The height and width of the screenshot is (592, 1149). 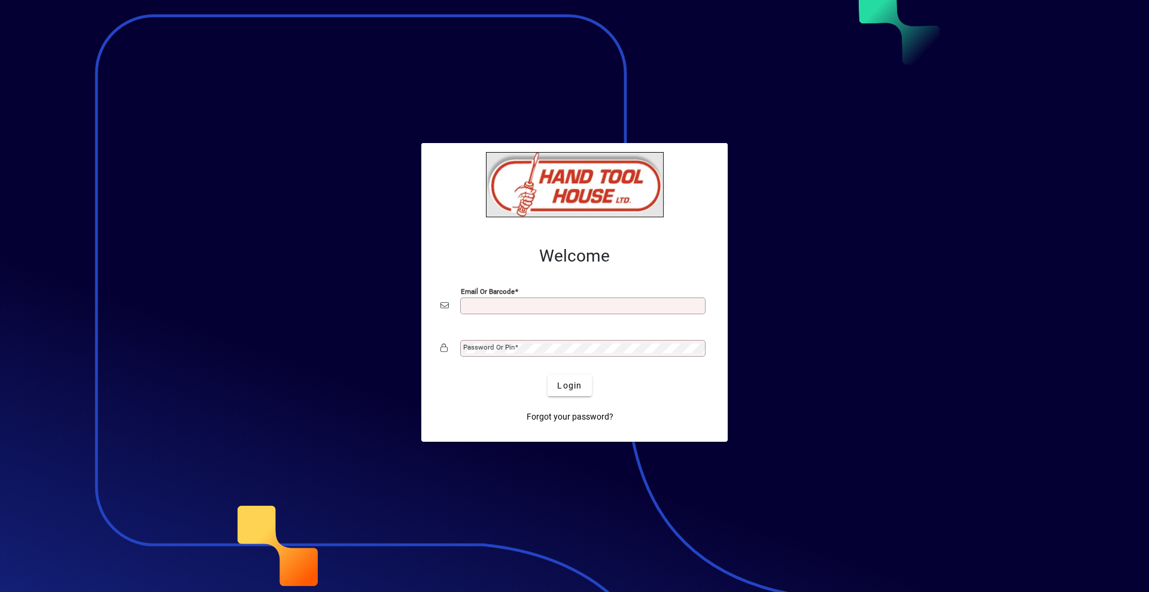 I want to click on button: Login, so click(x=569, y=385).